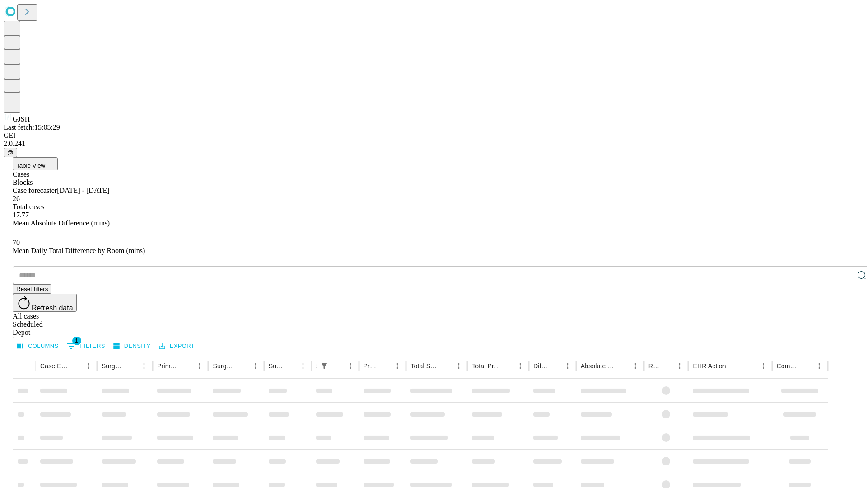 The width and height of the screenshot is (867, 488). I want to click on button: Export, so click(177, 346).